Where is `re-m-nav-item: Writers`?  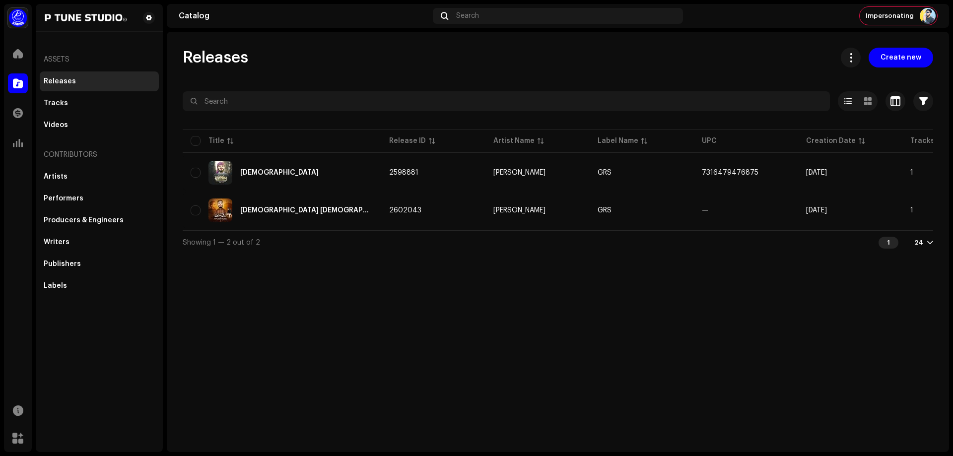 re-m-nav-item: Writers is located at coordinates (99, 242).